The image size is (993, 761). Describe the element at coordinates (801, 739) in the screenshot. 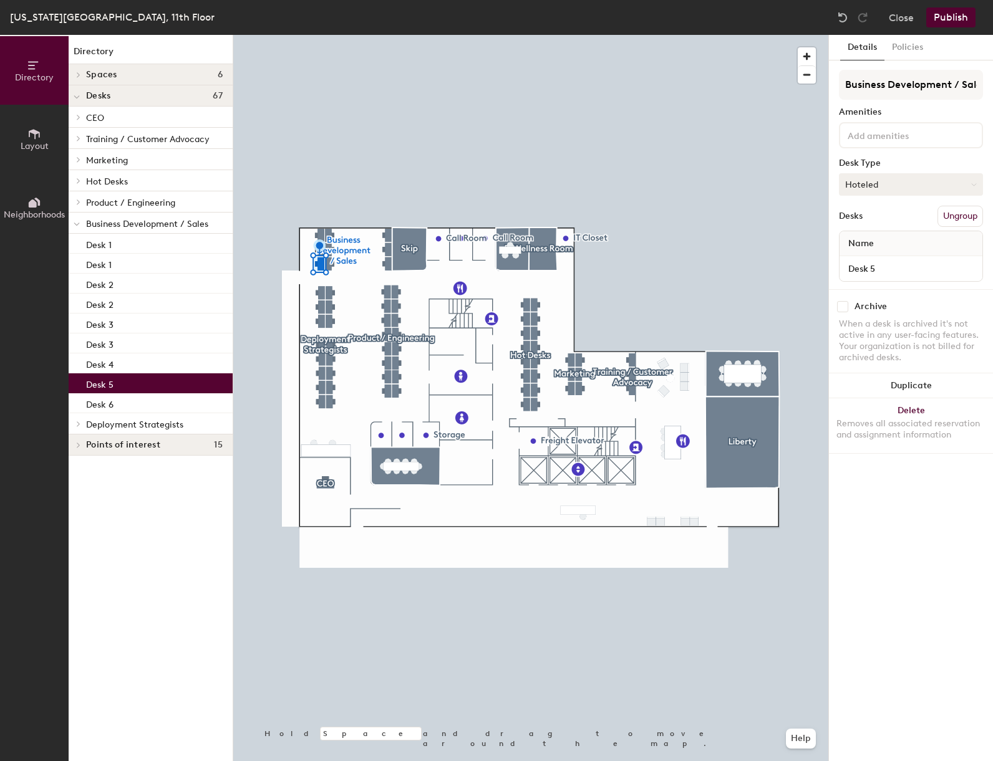

I see `button: Help` at that location.